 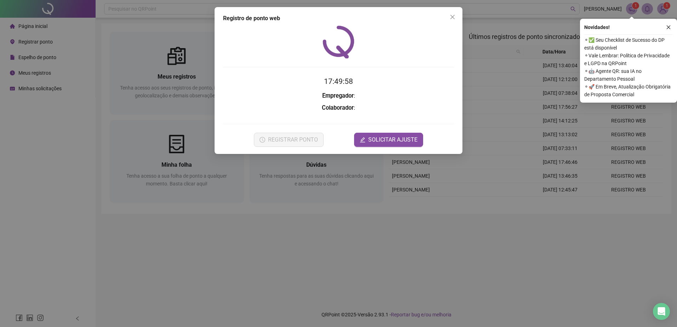 What do you see at coordinates (389, 140) in the screenshot?
I see `button: editSOLICITAR AJUSTE` at bounding box center [389, 140].